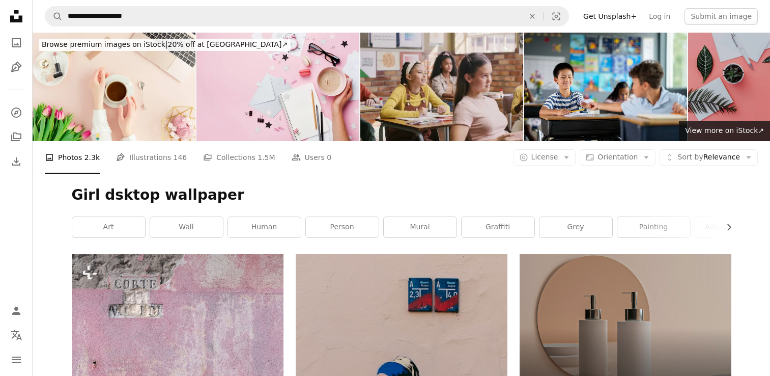  What do you see at coordinates (151, 157) in the screenshot?
I see `a: Illustrations 146` at bounding box center [151, 157].